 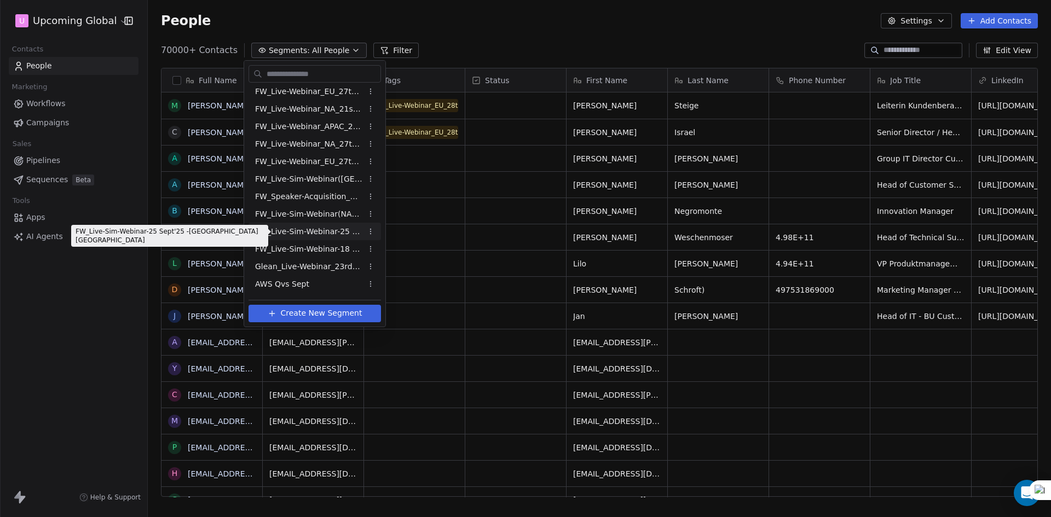 What do you see at coordinates (309, 126) in the screenshot?
I see `span: FW_Live-Webinar_APAC_21stAugust'25 - Batch 2` at bounding box center [309, 126].